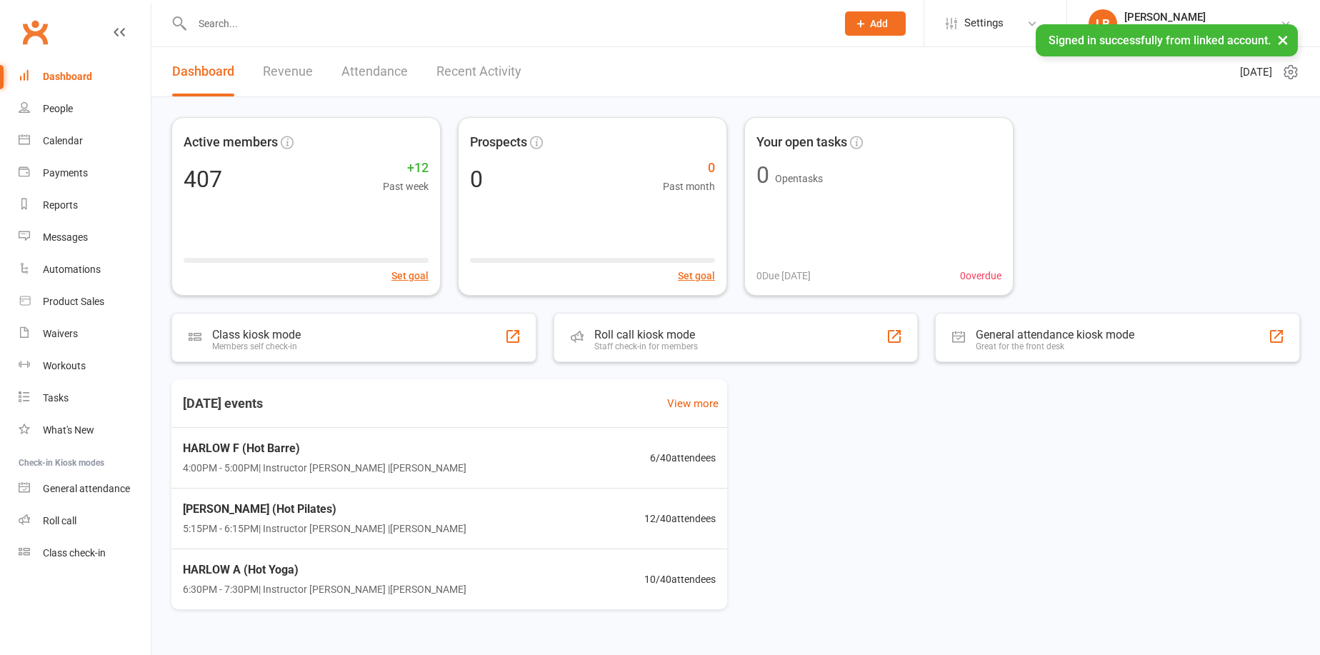 This screenshot has height=655, width=1320. What do you see at coordinates (406, 168) in the screenshot?
I see `span: +12` at bounding box center [406, 168].